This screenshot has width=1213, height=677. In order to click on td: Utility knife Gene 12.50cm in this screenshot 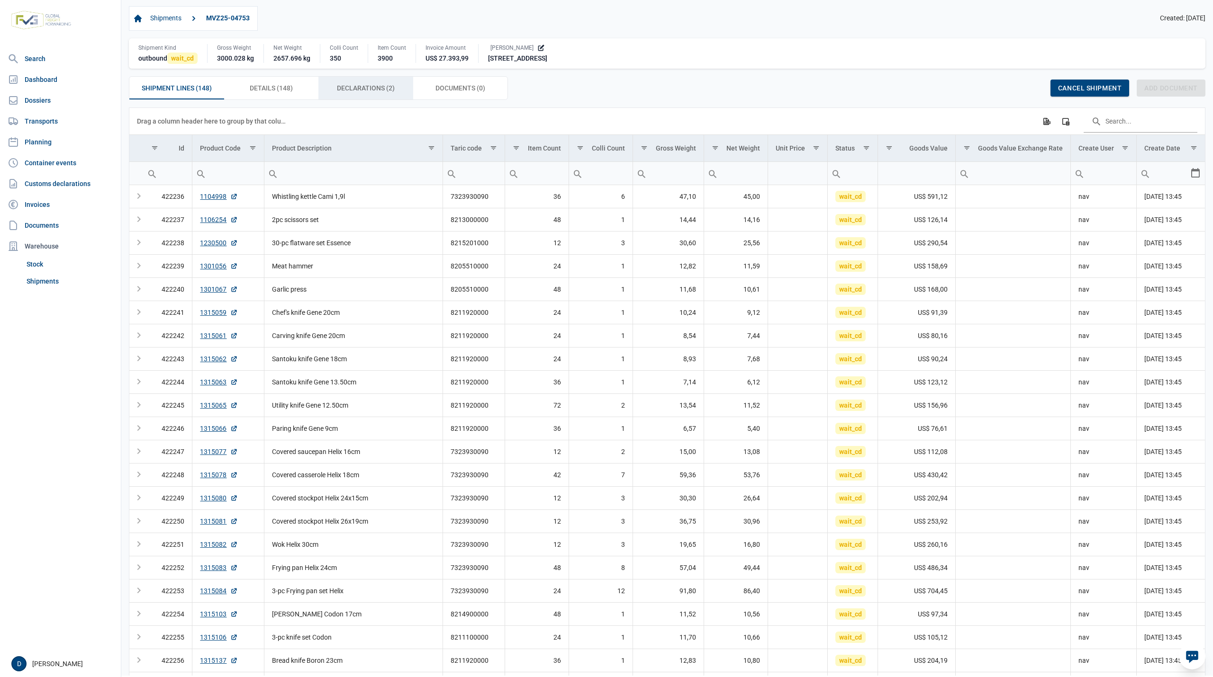, I will do `click(353, 405)`.